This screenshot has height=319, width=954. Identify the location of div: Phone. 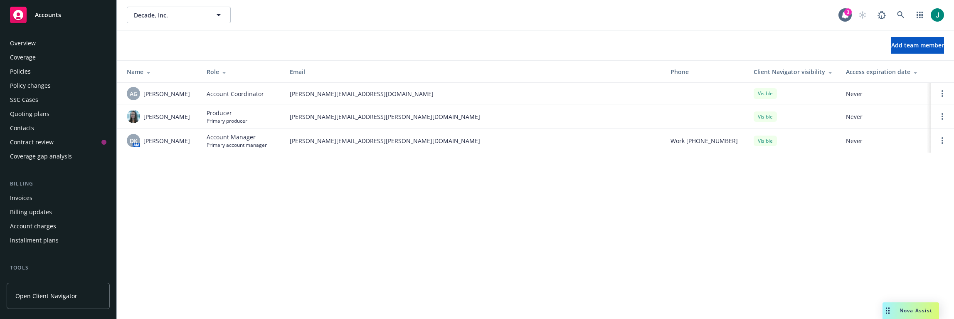
(705, 71).